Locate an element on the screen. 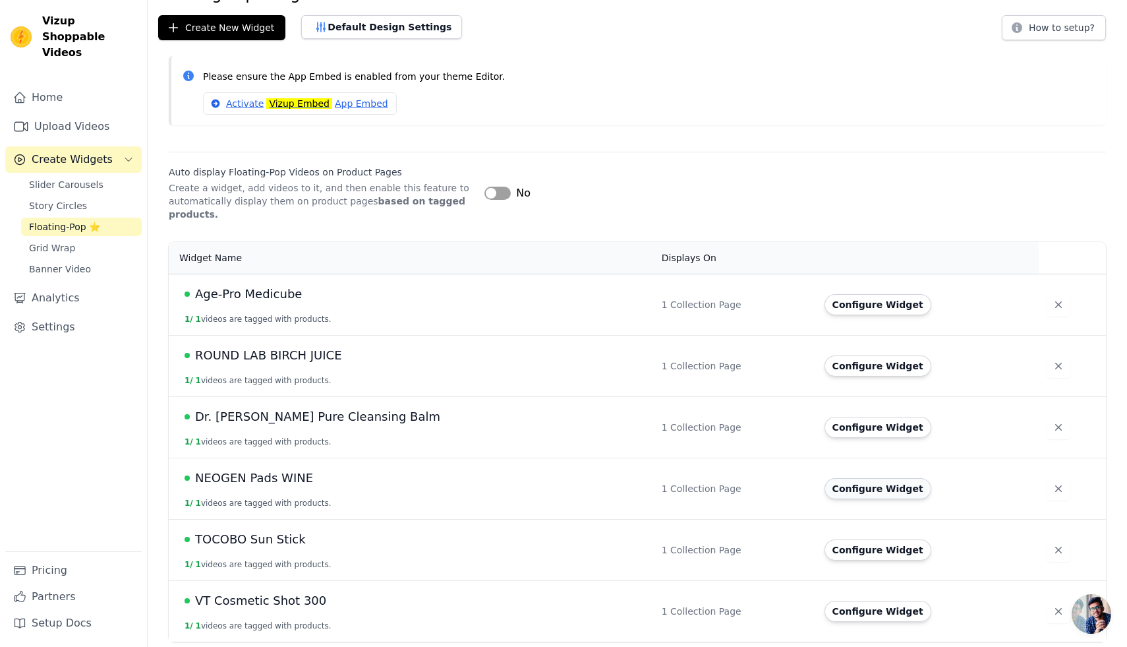  button: How to setup? is located at coordinates (1054, 28).